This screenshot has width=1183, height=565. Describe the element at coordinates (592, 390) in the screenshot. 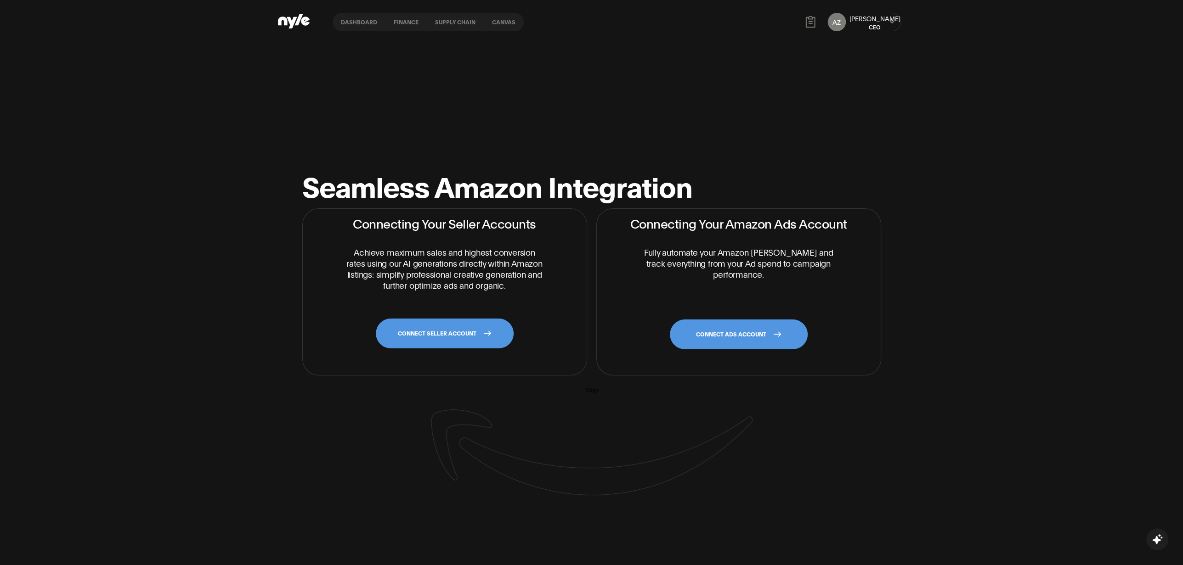

I see `button: Skip` at that location.